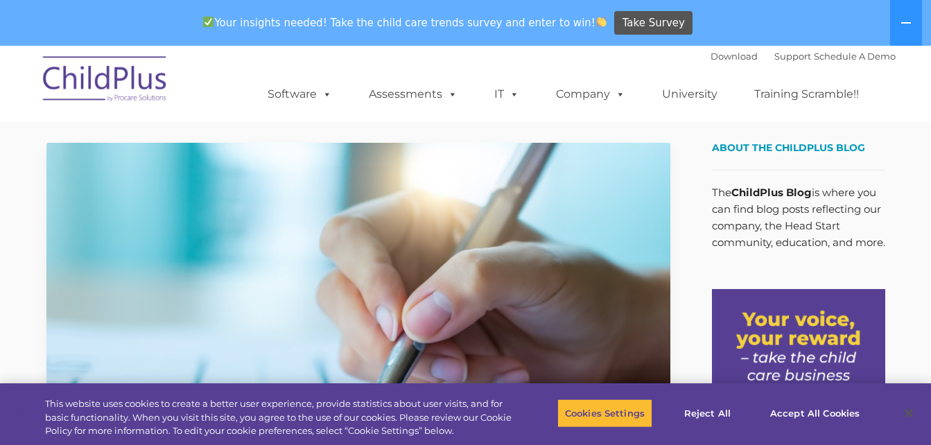 The image size is (931, 445). Describe the element at coordinates (605, 413) in the screenshot. I see `button: Cookies Settings` at that location.